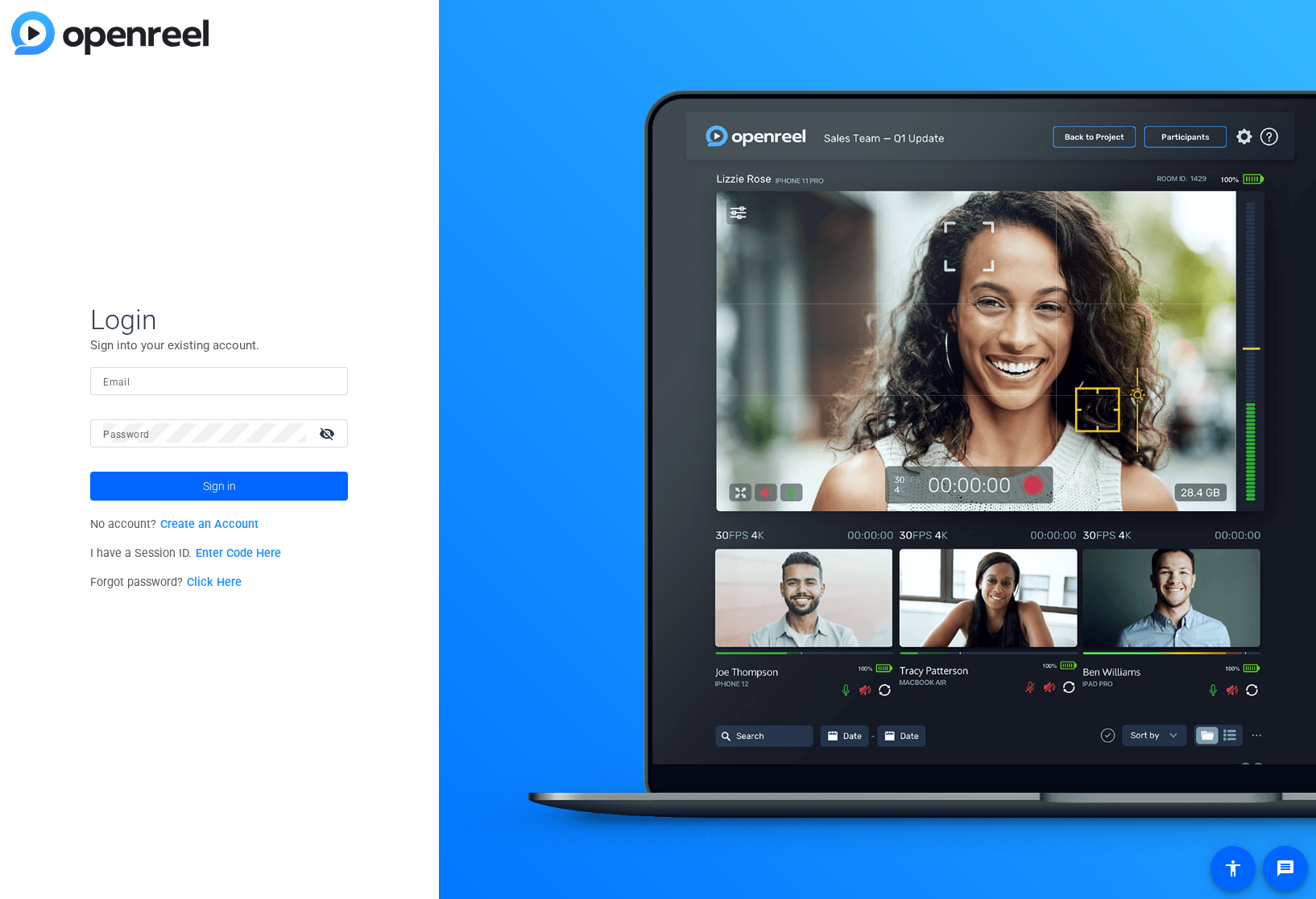 The width and height of the screenshot is (1316, 899). Describe the element at coordinates (110, 33) in the screenshot. I see `img: blue-gradient.svg` at that location.